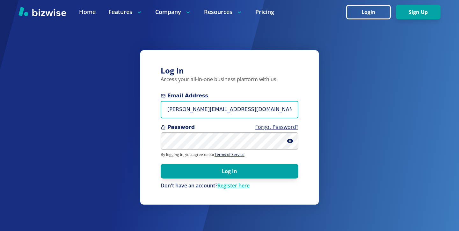 The image size is (459, 231). I want to click on p: Access your all-in-one business platform with us., so click(229, 80).